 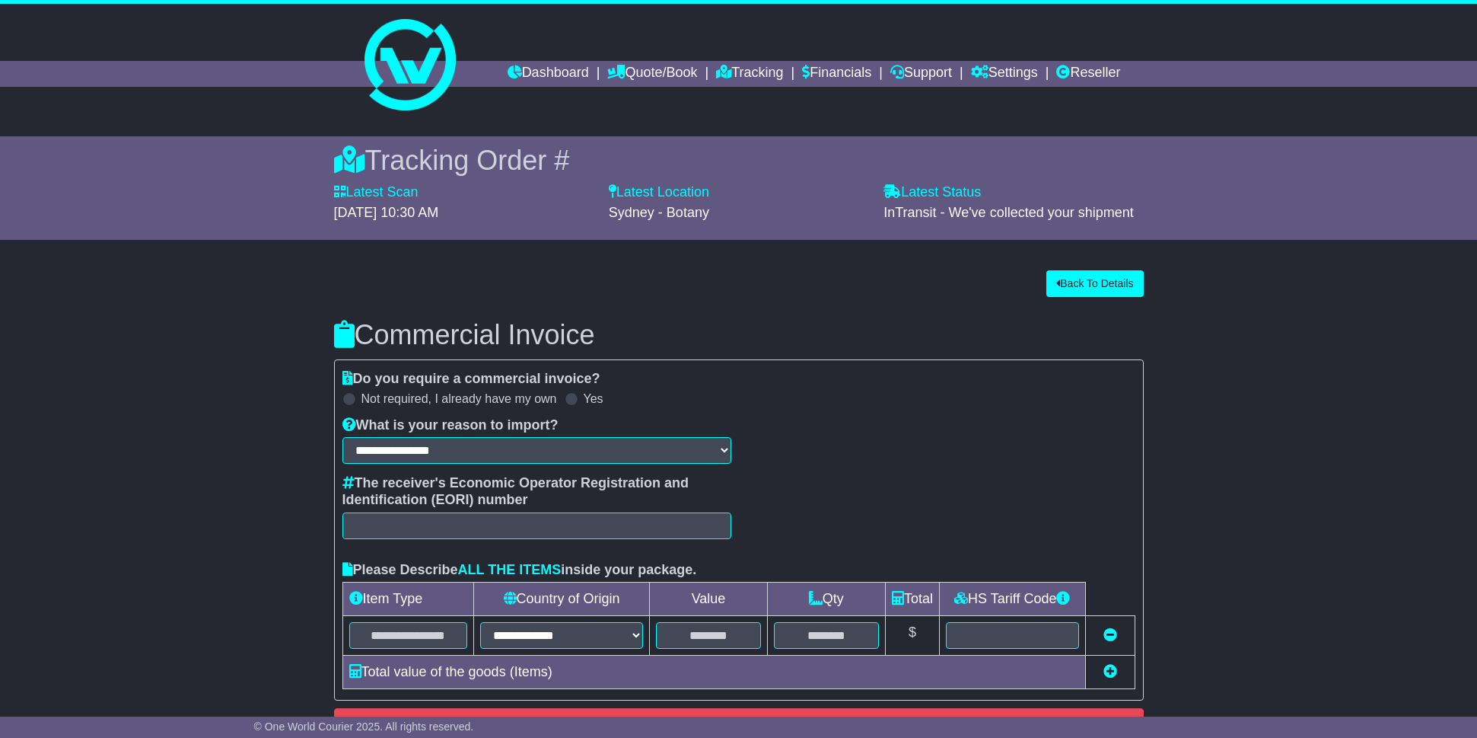 I want to click on label: The receiver's Economic Operator Registration and Identification (EORI) number, so click(x=537, y=491).